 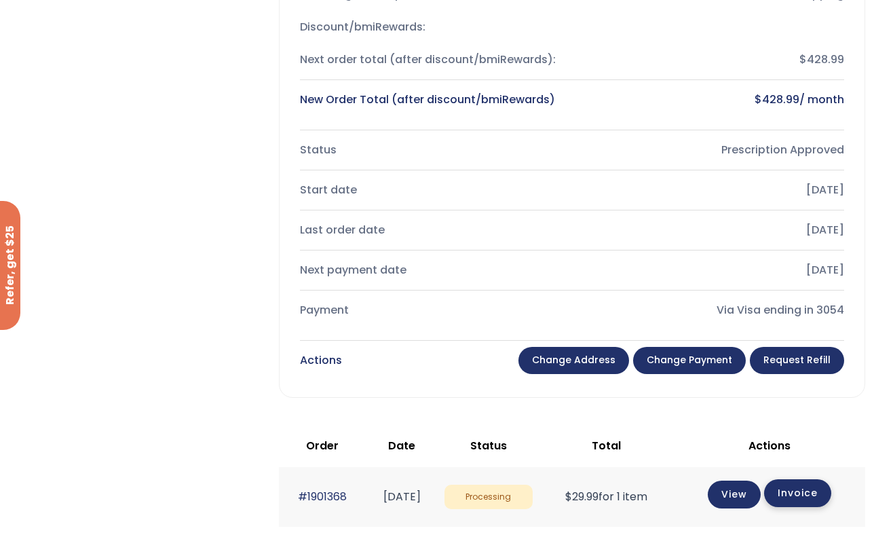 I want to click on span: Date, so click(x=402, y=445).